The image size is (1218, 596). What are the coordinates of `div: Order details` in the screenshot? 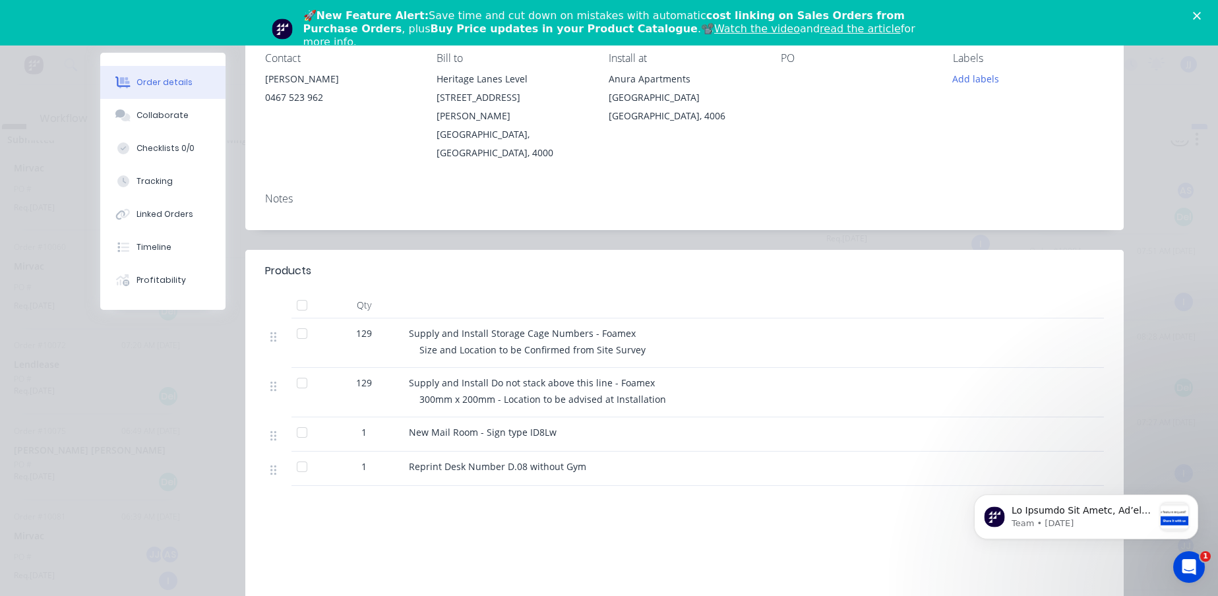 It's located at (164, 82).